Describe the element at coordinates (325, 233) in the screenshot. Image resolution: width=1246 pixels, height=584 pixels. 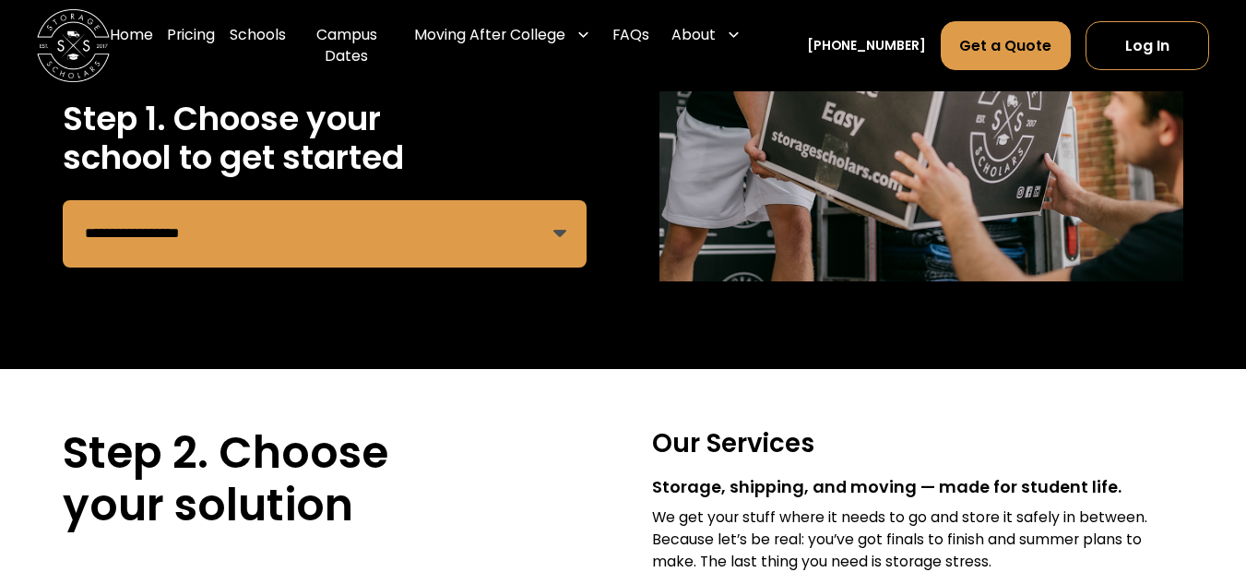
I see `form: Remind Form` at that location.